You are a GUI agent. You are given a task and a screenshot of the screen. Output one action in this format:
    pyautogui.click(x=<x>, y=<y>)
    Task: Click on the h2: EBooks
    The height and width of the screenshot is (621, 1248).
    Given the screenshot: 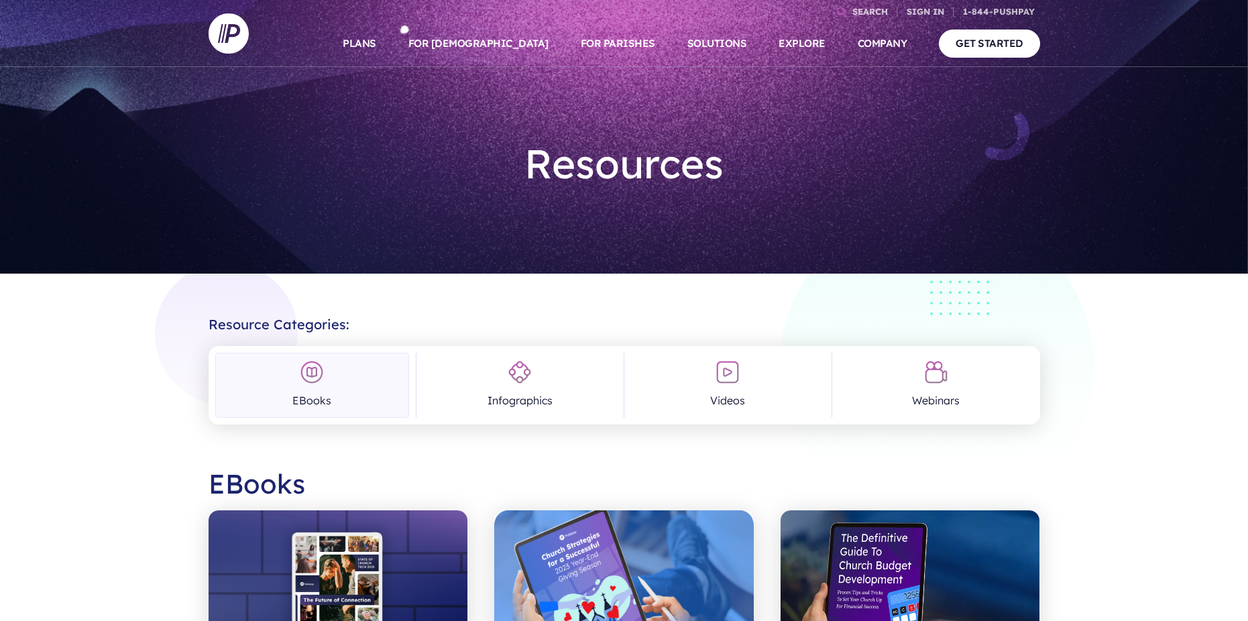 What is the action you would take?
    pyautogui.click(x=624, y=483)
    